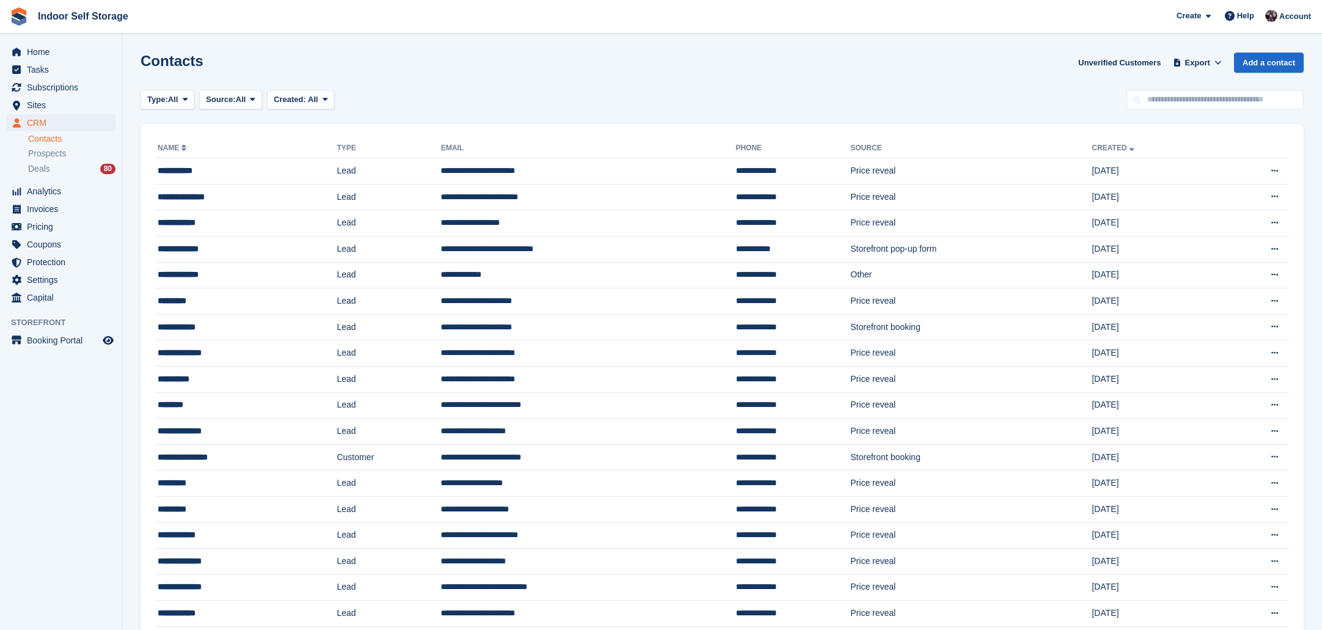 The image size is (1322, 630). Describe the element at coordinates (19, 17) in the screenshot. I see `img: stora-icon-8386f47178a22dfd0bd8f6a31ec36ba5ce8667c1dd55bd0f319d3a0aa187defe.svg` at that location.